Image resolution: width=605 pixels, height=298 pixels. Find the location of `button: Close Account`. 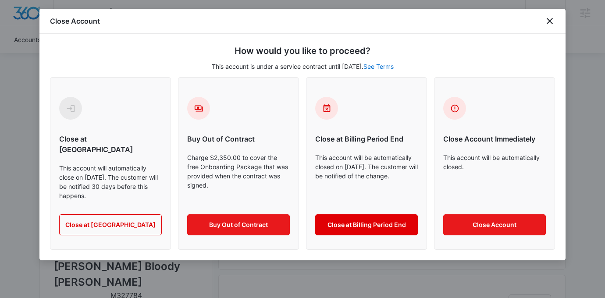

button: Close Account is located at coordinates (494, 225).